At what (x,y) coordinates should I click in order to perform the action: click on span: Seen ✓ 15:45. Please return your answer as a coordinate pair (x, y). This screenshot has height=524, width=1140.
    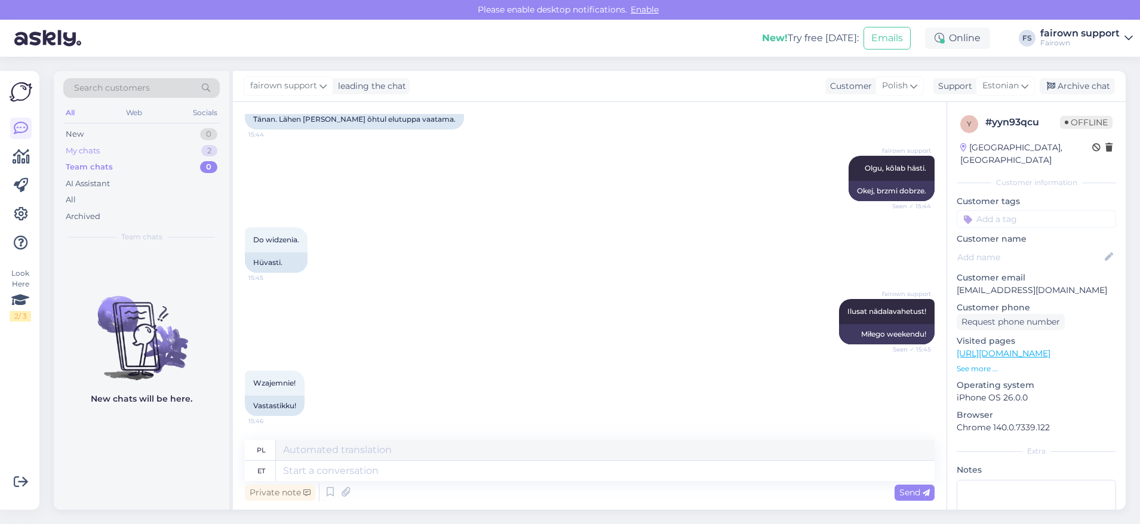
    Looking at the image, I should click on (909, 349).